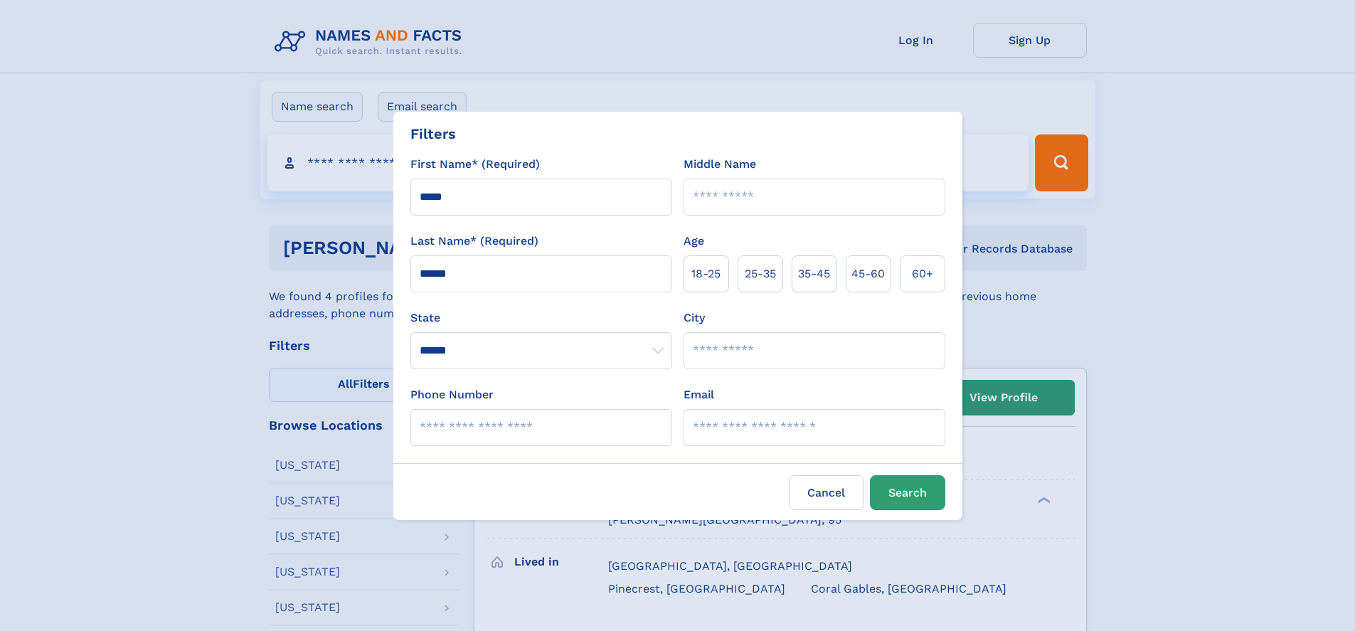 The height and width of the screenshot is (631, 1355). What do you see at coordinates (694, 318) in the screenshot?
I see `label: City` at bounding box center [694, 318].